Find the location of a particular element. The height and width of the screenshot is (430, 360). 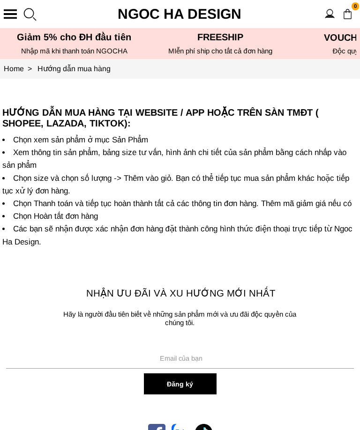

h6: MIễn phí ship cho tất cả đơn hàng is located at coordinates (220, 51).